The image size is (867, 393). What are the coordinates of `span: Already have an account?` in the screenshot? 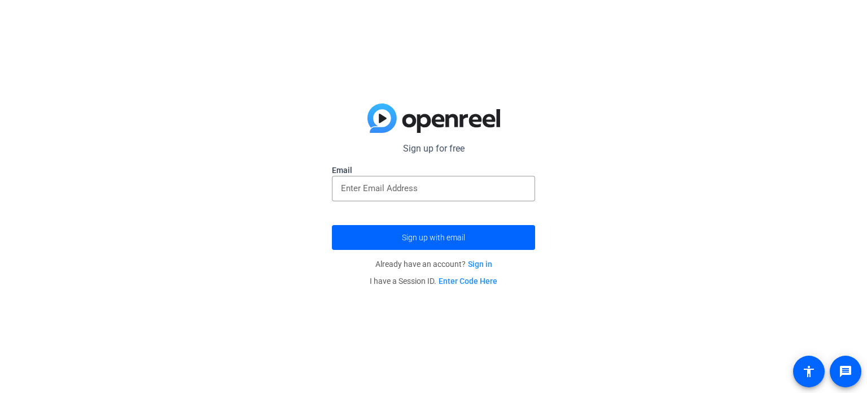 It's located at (434, 264).